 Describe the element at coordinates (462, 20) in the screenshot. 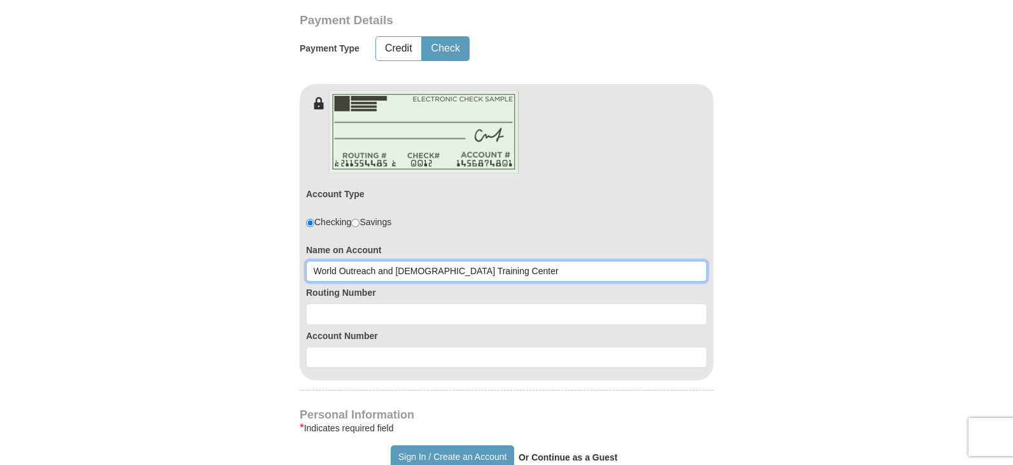

I see `h3: Payment Details` at that location.